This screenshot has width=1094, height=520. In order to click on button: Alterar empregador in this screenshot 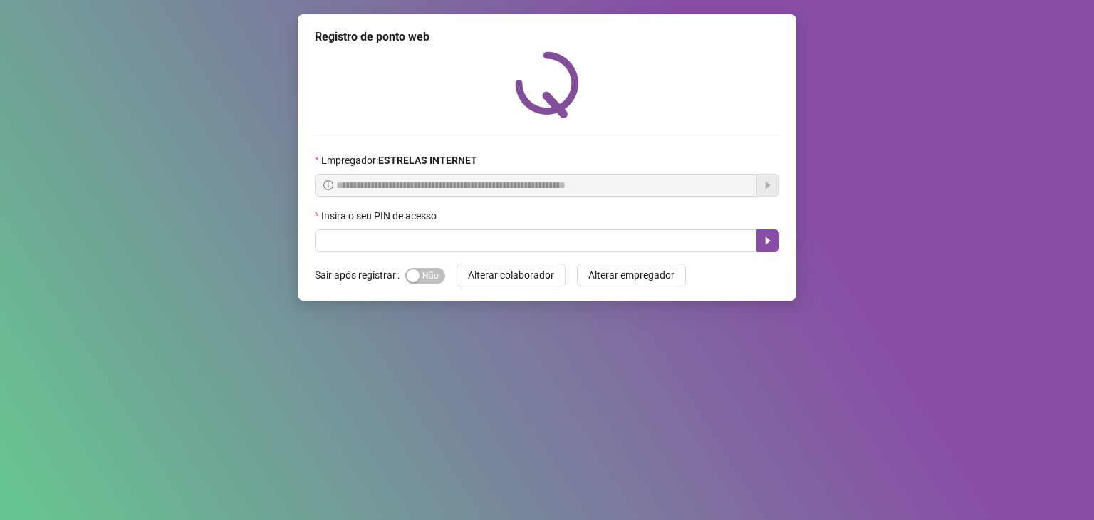, I will do `click(631, 275)`.